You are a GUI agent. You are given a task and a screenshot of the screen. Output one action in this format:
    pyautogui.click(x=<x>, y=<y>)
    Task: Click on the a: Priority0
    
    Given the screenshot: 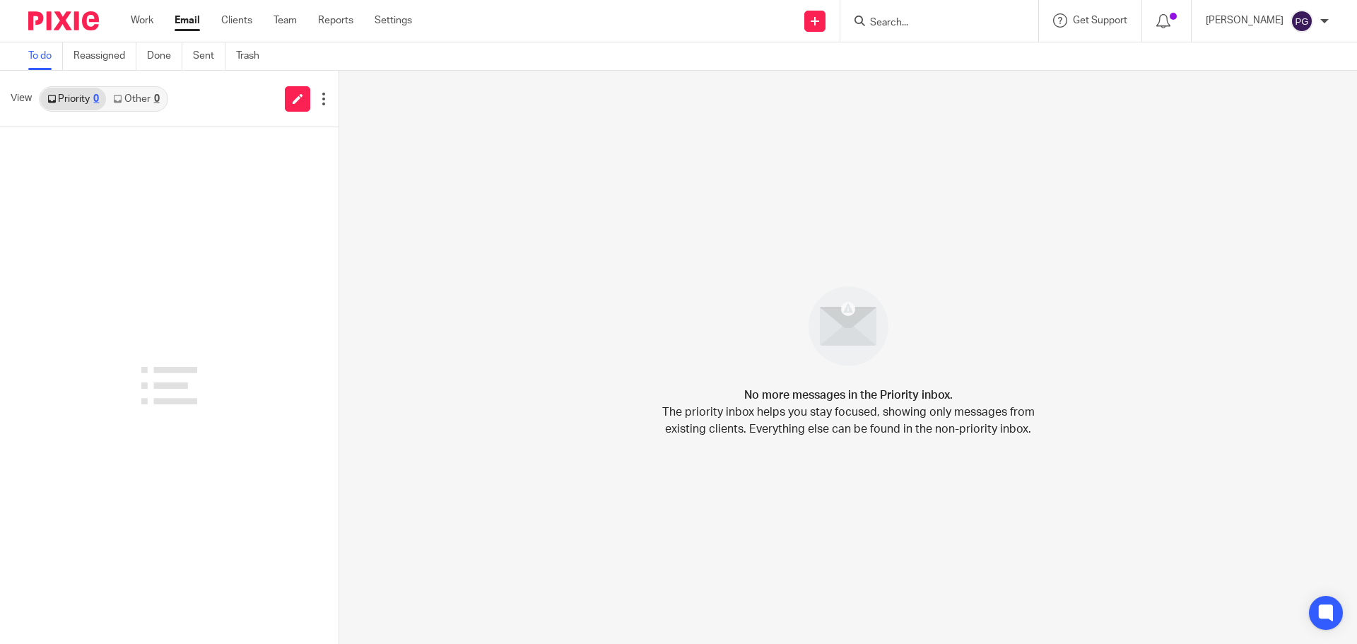 What is the action you would take?
    pyautogui.click(x=73, y=99)
    